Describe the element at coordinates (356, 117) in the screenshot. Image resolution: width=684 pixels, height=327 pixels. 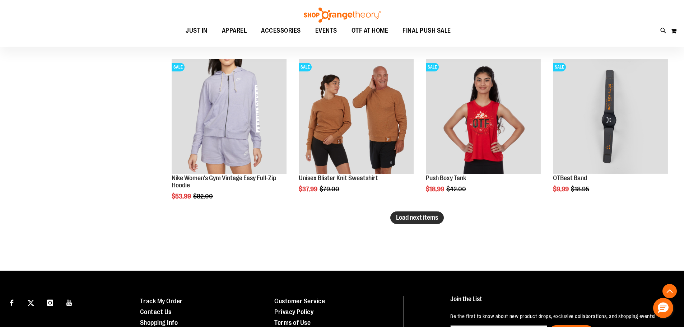
I see `img: Product image for Unisex Blister Knit Sweatshirt` at that location.